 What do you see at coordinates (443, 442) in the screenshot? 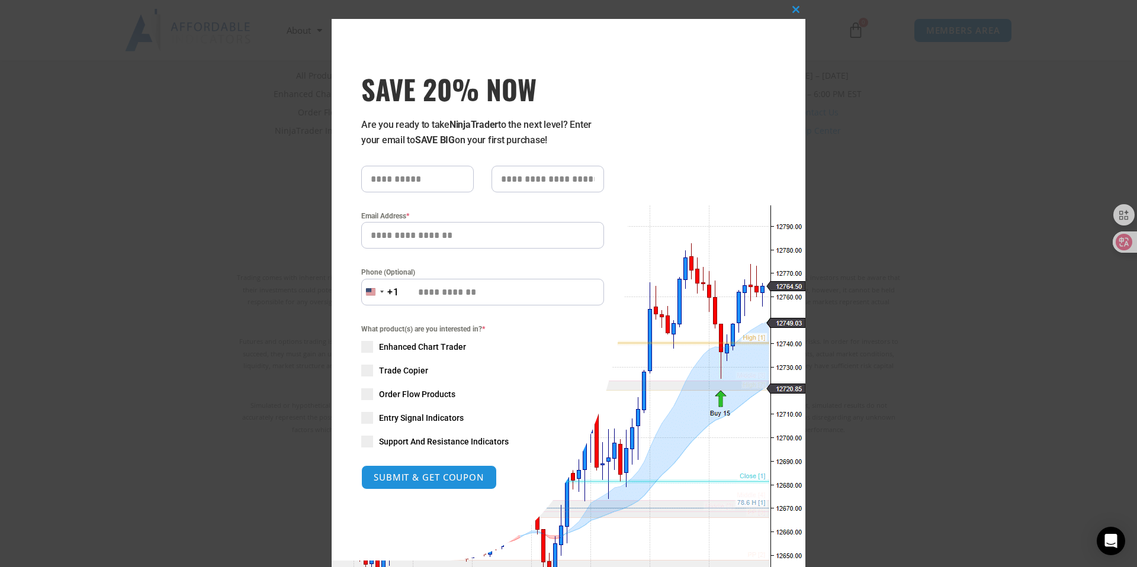
I see `span: Support And Resistance Indicators` at bounding box center [443, 442].